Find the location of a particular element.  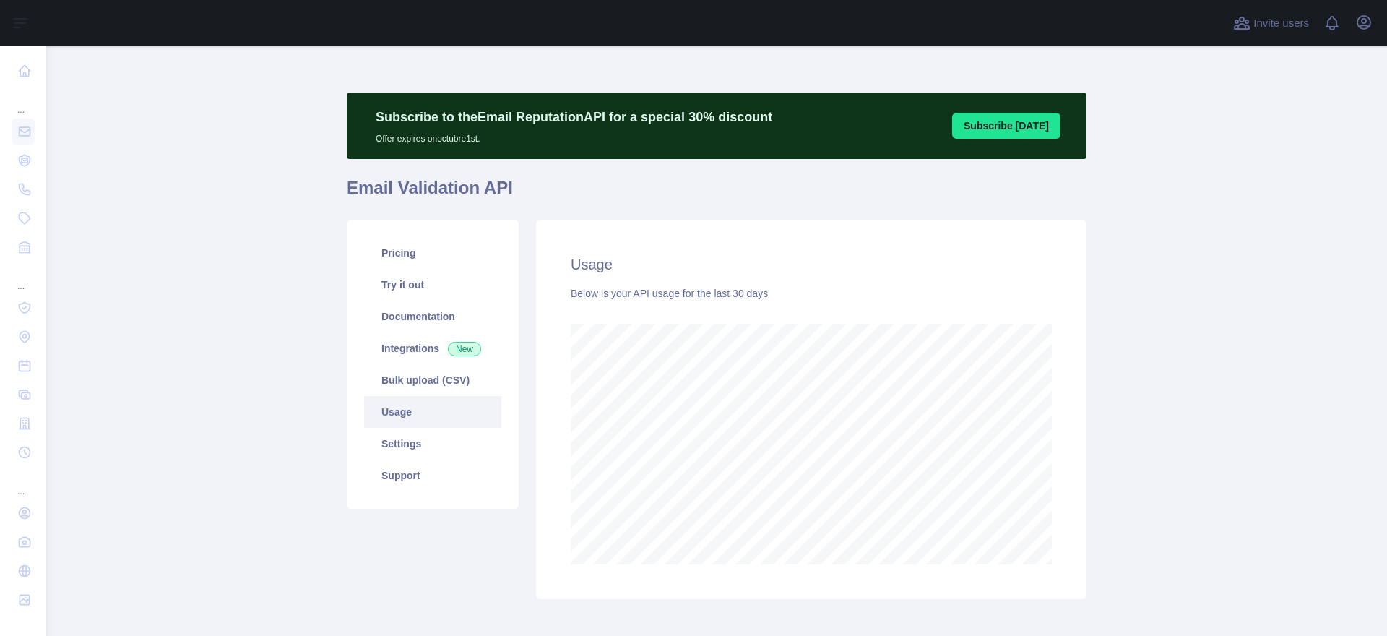

a: Settings is located at coordinates (433, 443).